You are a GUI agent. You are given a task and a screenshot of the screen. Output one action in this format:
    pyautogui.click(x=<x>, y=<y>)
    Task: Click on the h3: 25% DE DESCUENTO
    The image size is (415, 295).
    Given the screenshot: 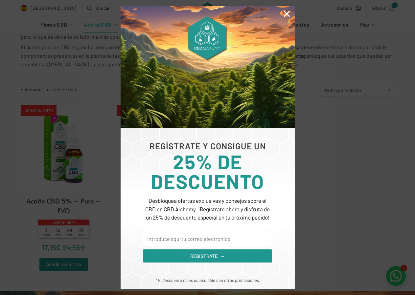 What is the action you would take?
    pyautogui.click(x=207, y=171)
    